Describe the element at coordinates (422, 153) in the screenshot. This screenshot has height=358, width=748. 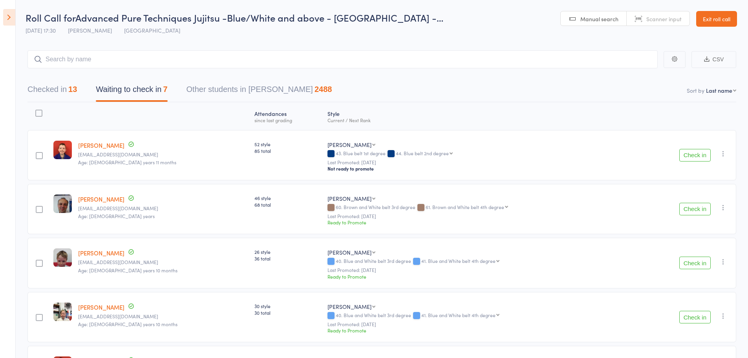
I see `div: 44. Blue belt 2nd degree` at that location.